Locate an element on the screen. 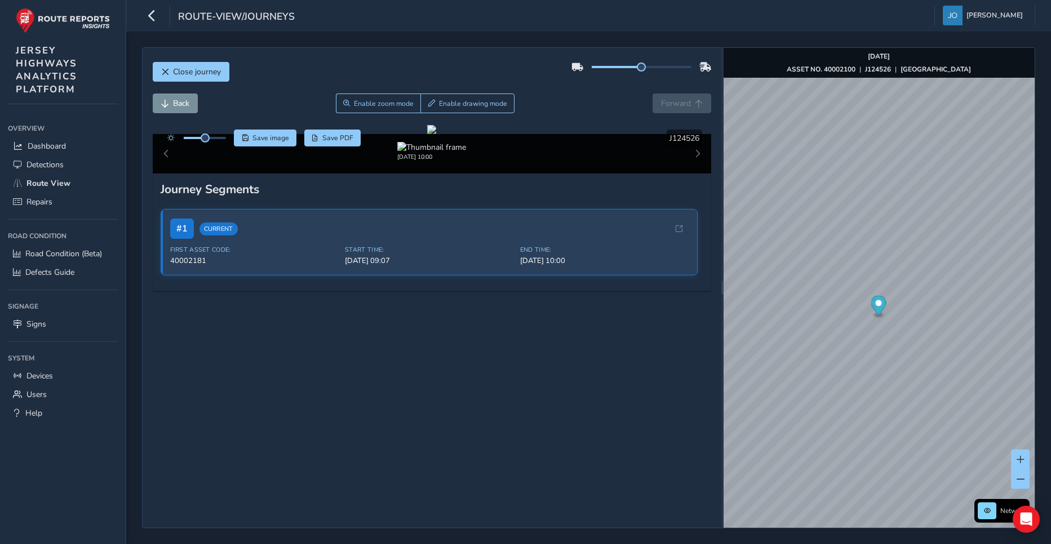  a: Dashboard is located at coordinates (63, 146).